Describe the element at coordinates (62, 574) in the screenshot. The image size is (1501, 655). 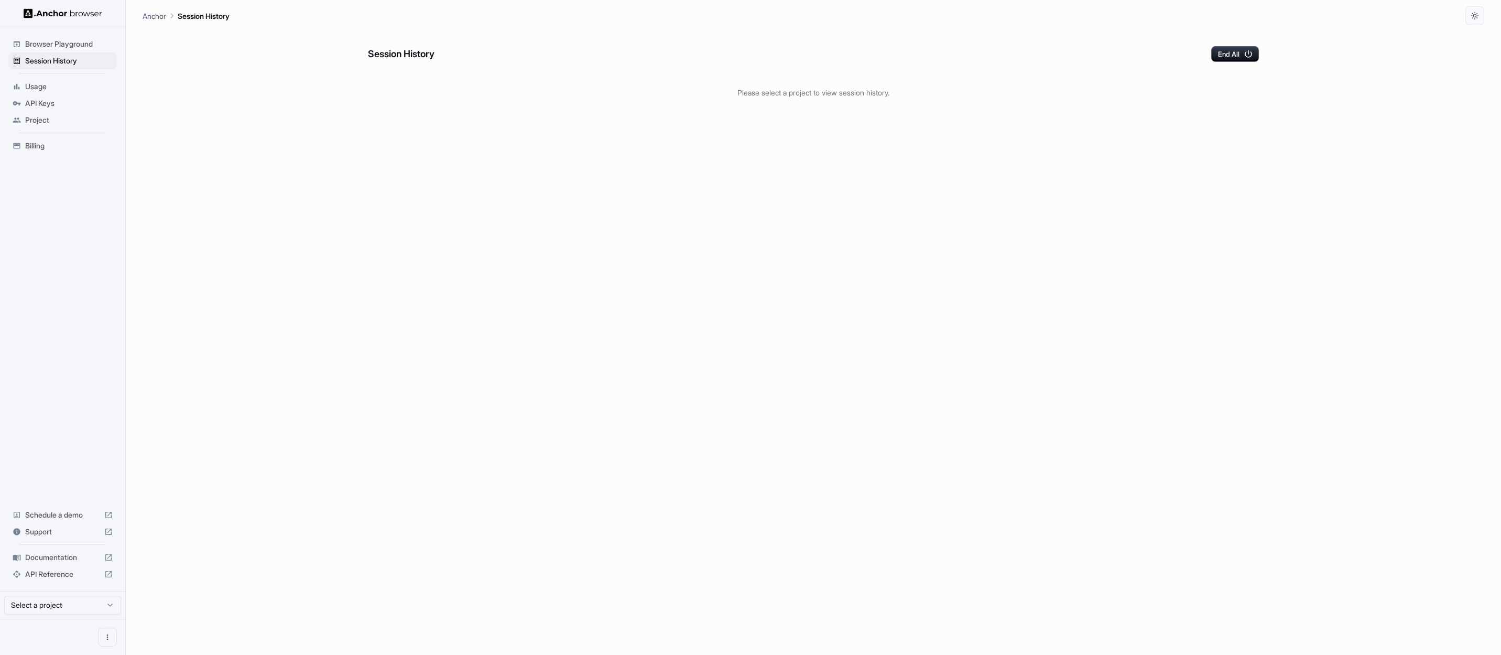
I see `div: API Reference` at that location.